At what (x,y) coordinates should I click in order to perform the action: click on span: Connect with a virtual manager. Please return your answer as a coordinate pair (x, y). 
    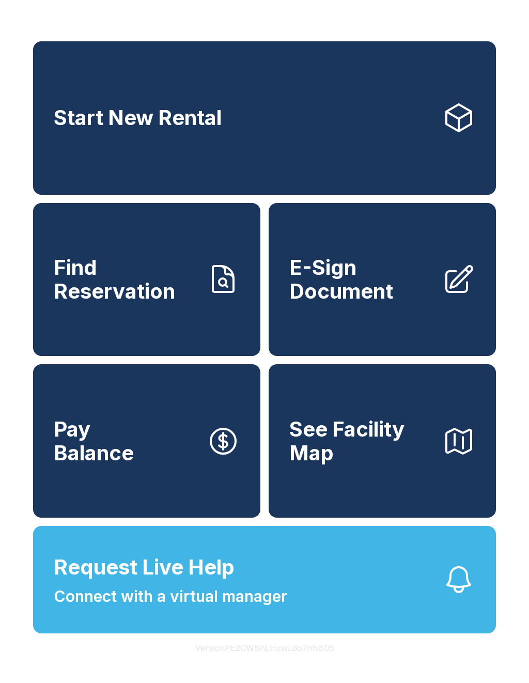
    Looking at the image, I should click on (170, 596).